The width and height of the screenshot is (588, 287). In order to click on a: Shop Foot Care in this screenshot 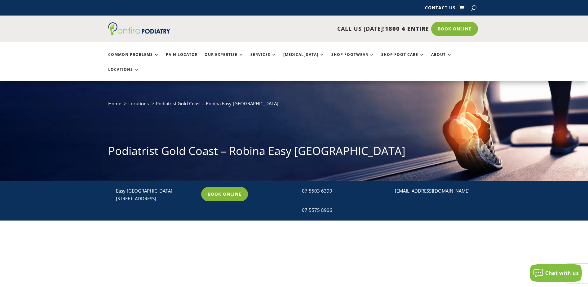, I will do `click(403, 59)`.